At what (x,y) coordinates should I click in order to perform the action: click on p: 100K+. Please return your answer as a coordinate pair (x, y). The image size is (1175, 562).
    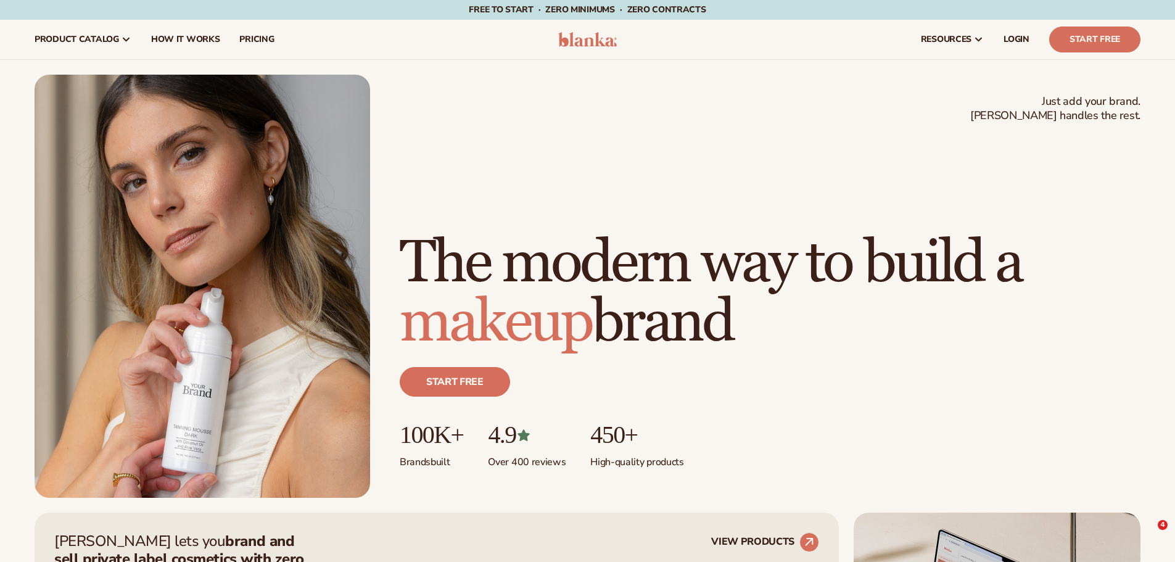
    Looking at the image, I should click on (431, 435).